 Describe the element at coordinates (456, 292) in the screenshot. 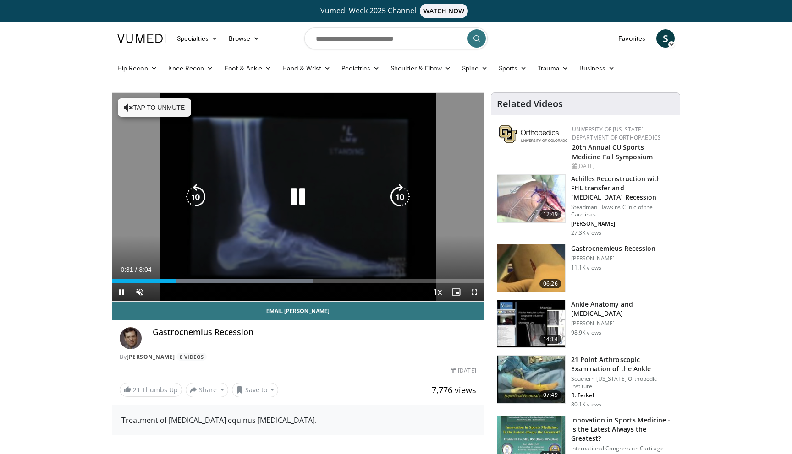

I see `button: Enable picture-in-picture mode` at that location.